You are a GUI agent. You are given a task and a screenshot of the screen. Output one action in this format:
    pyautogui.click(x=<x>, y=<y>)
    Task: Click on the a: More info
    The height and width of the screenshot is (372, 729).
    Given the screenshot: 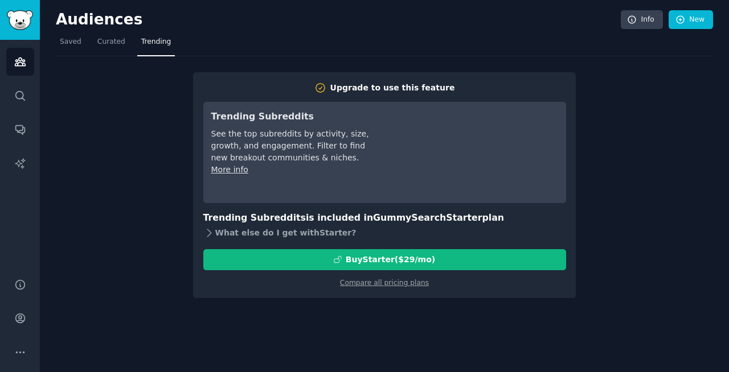 What is the action you would take?
    pyautogui.click(x=229, y=170)
    